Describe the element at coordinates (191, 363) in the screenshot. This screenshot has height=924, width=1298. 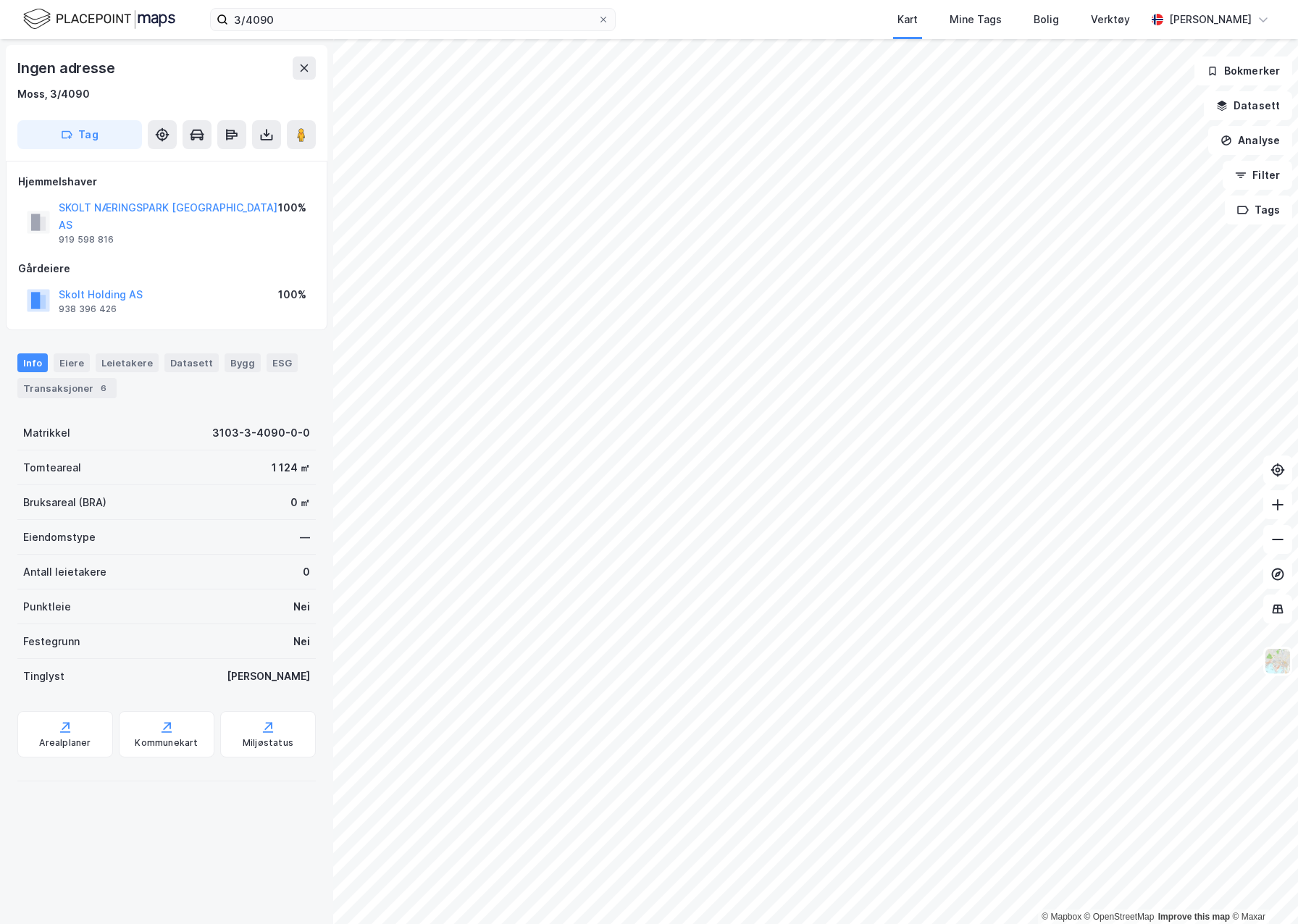
I see `div: Datasett` at that location.